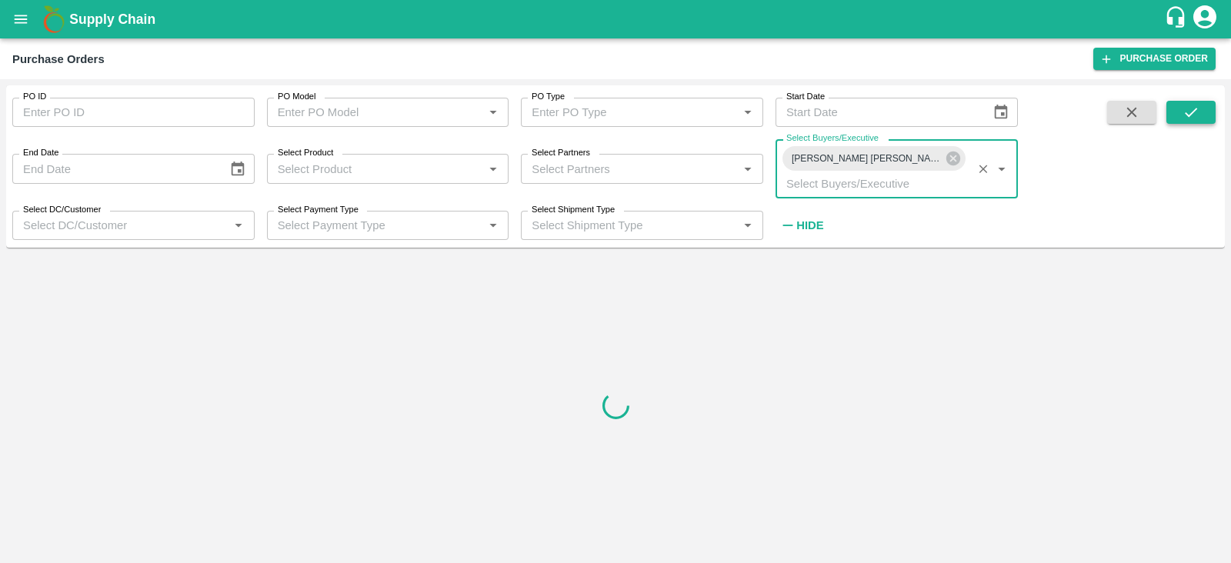  Describe the element at coordinates (121, 225) in the screenshot. I see `input: Select DC/Customer` at that location.